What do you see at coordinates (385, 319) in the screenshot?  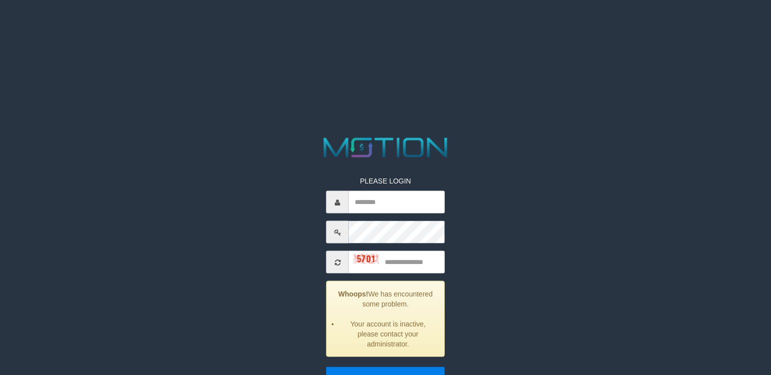 I see `div: We has encountered some problem.` at bounding box center [385, 319].